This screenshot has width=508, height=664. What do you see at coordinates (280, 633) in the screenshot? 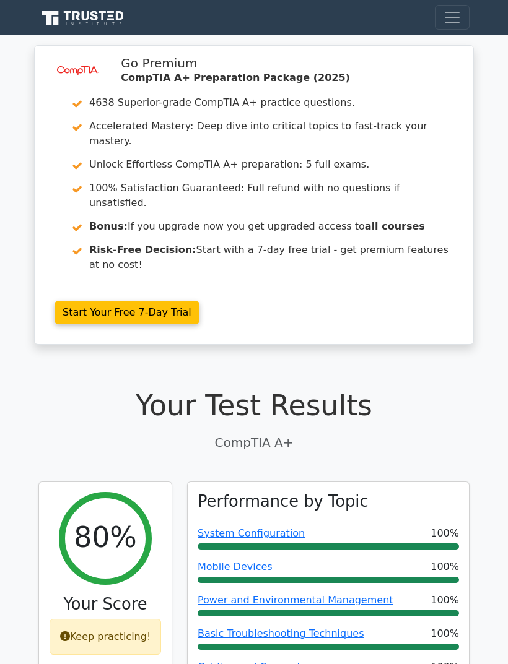
I see `a: Basic Troubleshooting Techniques` at bounding box center [280, 633].